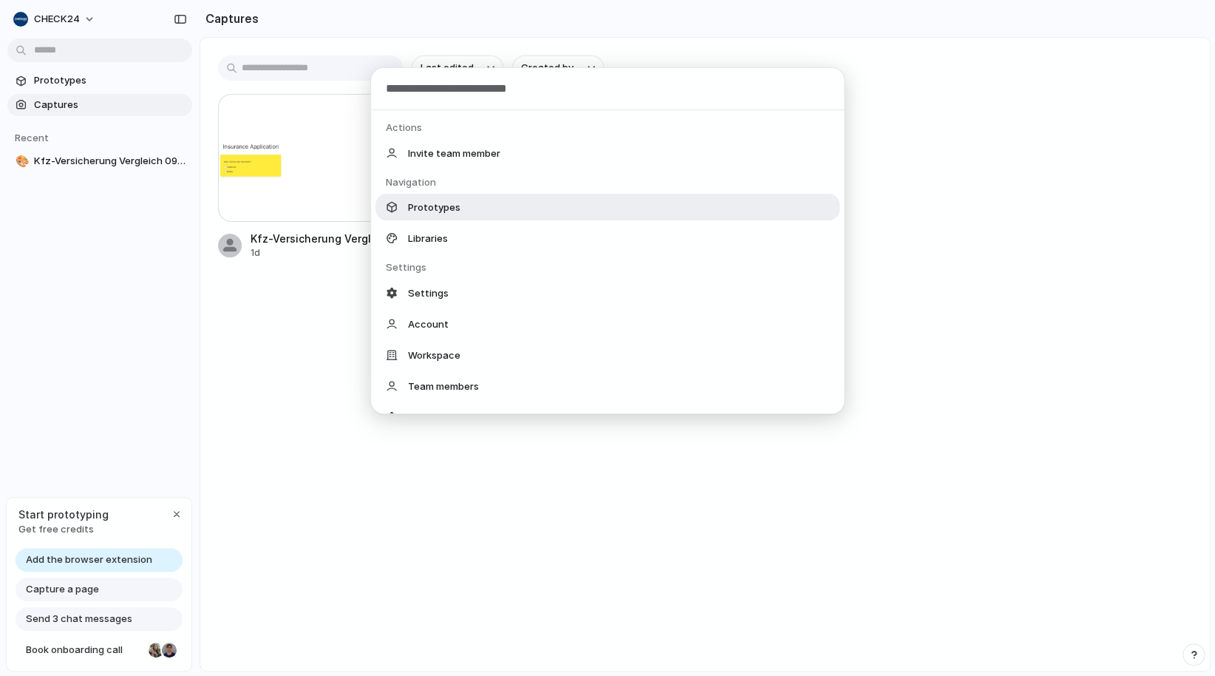 The image size is (1215, 676). I want to click on div: Suggestions, so click(608, 262).